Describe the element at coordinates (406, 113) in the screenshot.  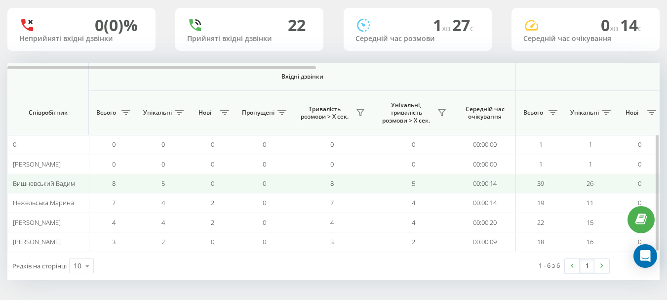
I see `span: Унікальні, тривалість розмови > Х сек.` at that location.